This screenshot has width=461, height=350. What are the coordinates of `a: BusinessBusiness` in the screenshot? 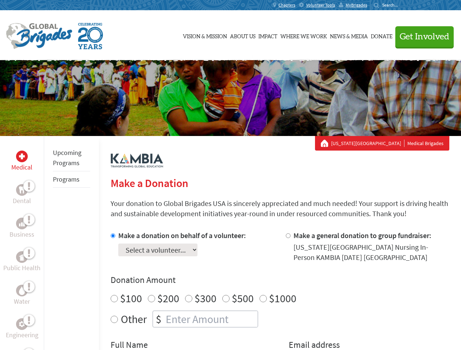 It's located at (22, 229).